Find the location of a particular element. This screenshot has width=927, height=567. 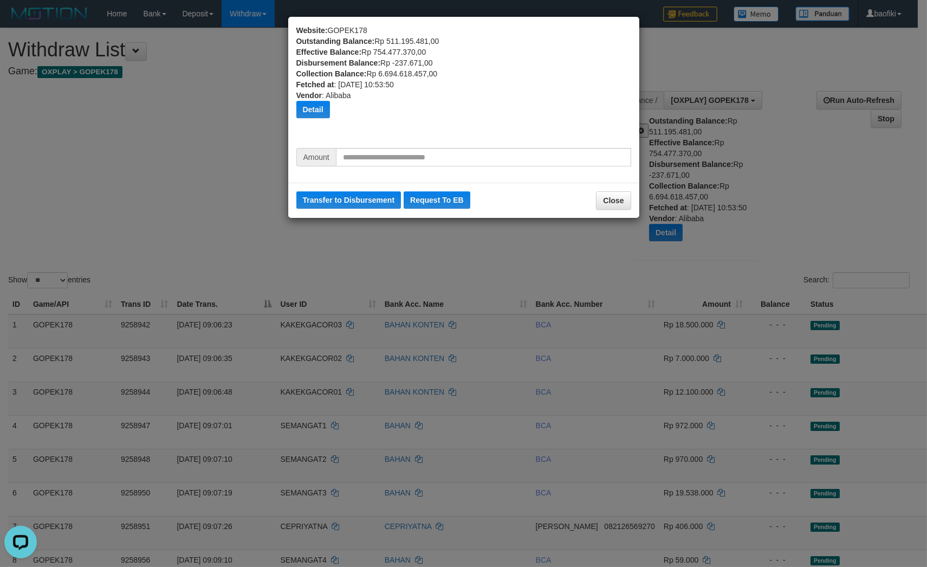

button: Request To EB is located at coordinates (437, 200).